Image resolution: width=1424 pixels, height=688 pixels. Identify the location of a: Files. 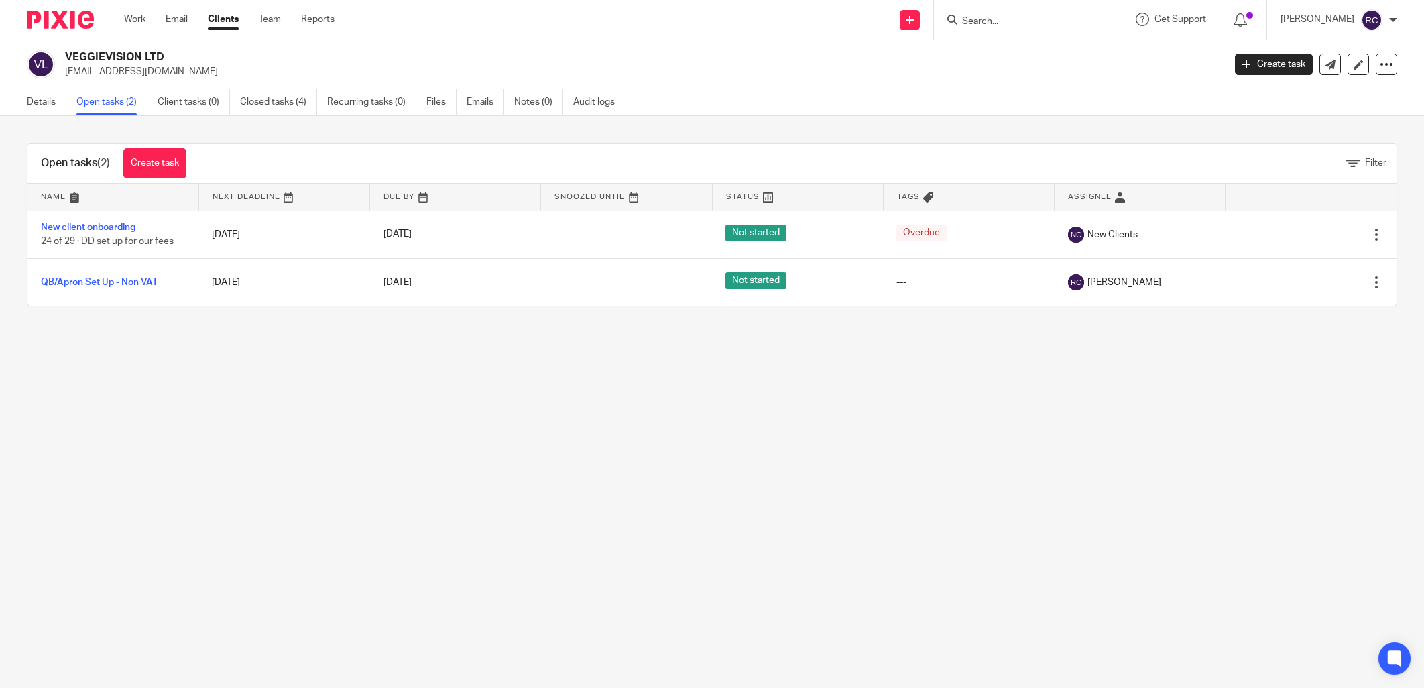
(441, 102).